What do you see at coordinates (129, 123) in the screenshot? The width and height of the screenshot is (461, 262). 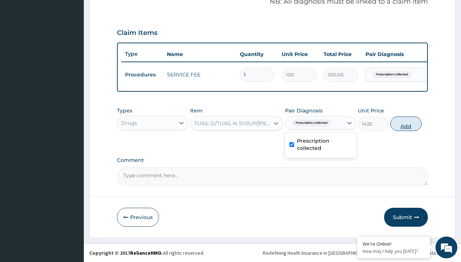 I see `div: Drugs` at bounding box center [129, 123].